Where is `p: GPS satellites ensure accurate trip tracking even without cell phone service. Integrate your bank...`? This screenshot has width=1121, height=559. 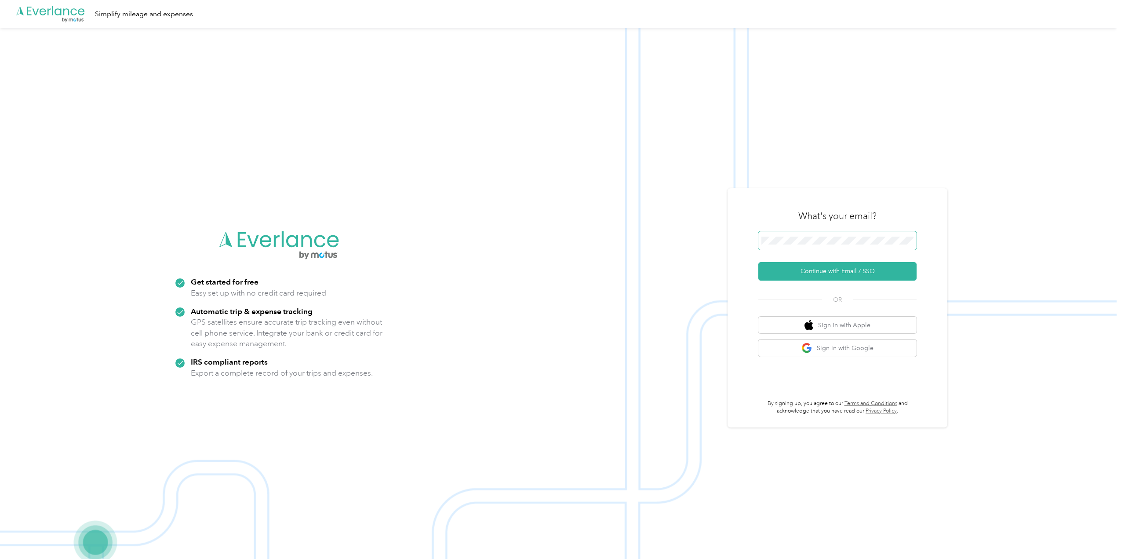
p: GPS satellites ensure accurate trip tracking even without cell phone service. Integrate your bank... is located at coordinates (287, 333).